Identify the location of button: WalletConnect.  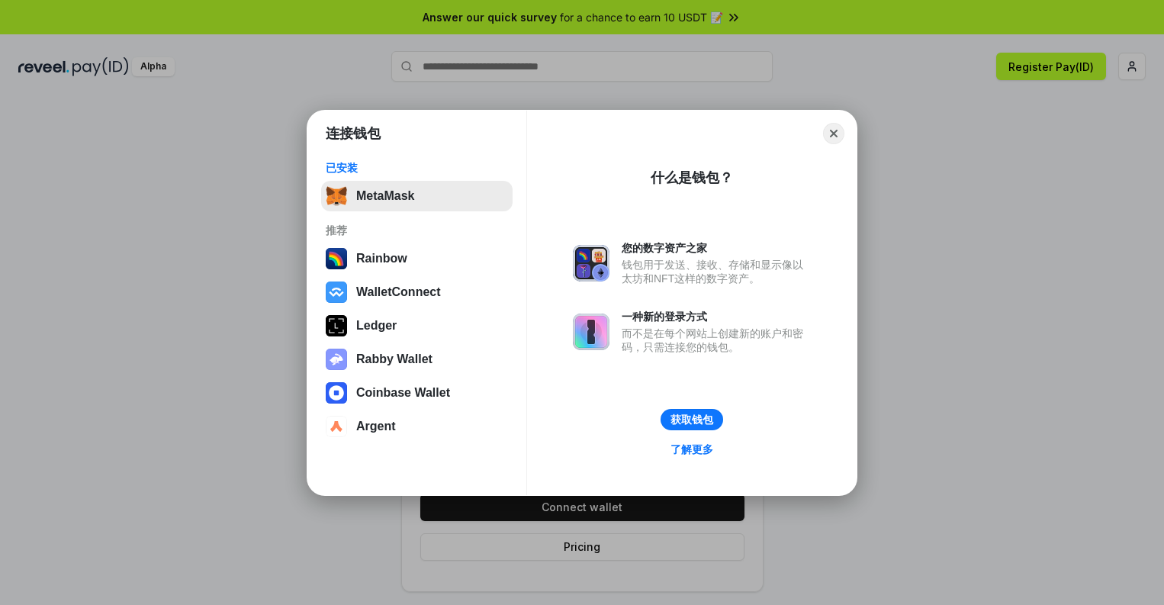
(416, 292).